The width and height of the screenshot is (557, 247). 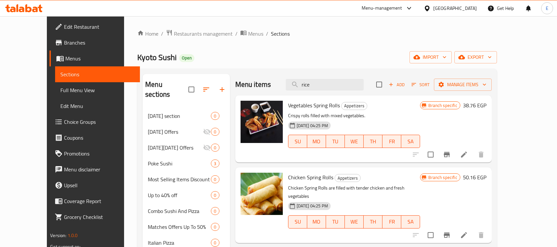 I want to click on h6: 50.16 EGP, so click(x=475, y=177).